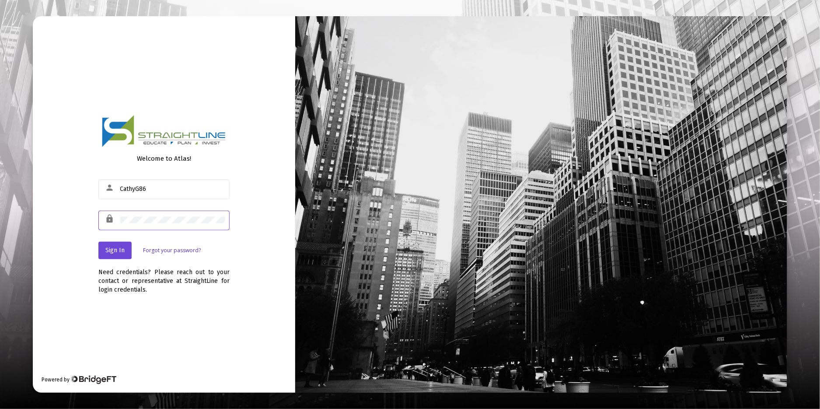 This screenshot has height=409, width=820. Describe the element at coordinates (93, 379) in the screenshot. I see `img: Bridge Financial Technology Logo` at that location.